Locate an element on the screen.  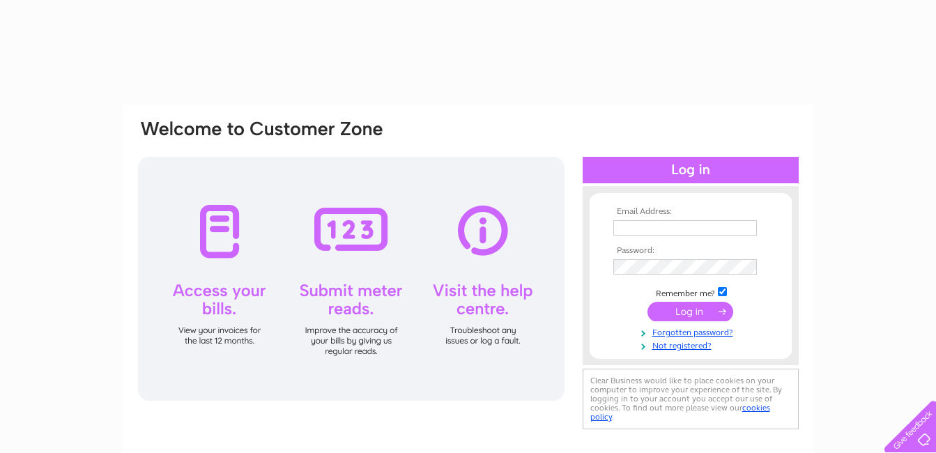
th: Password: is located at coordinates (691, 251).